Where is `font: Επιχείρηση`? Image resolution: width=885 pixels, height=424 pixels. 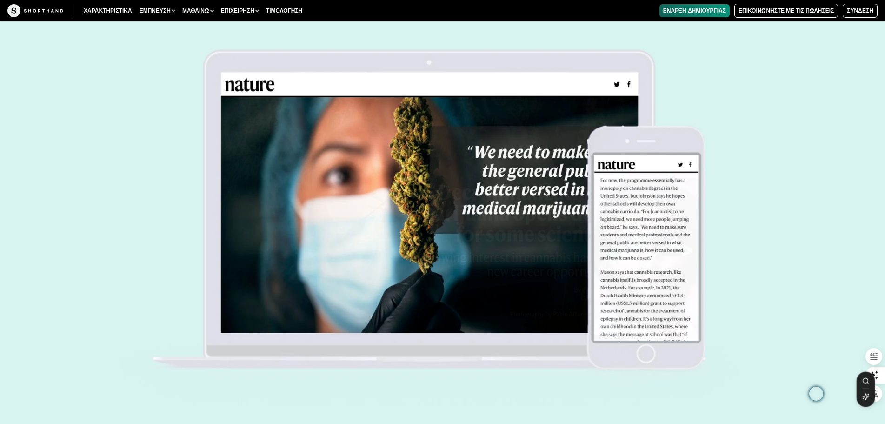
font: Επιχείρηση is located at coordinates (238, 11).